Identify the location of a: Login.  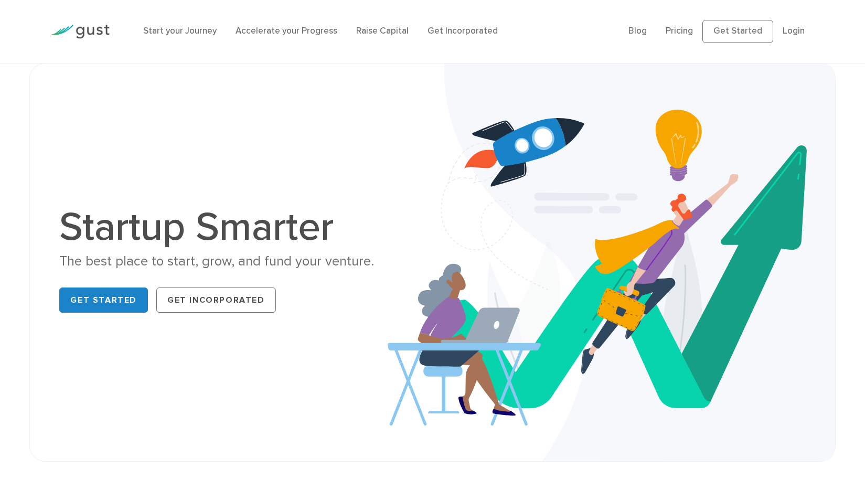
(793, 31).